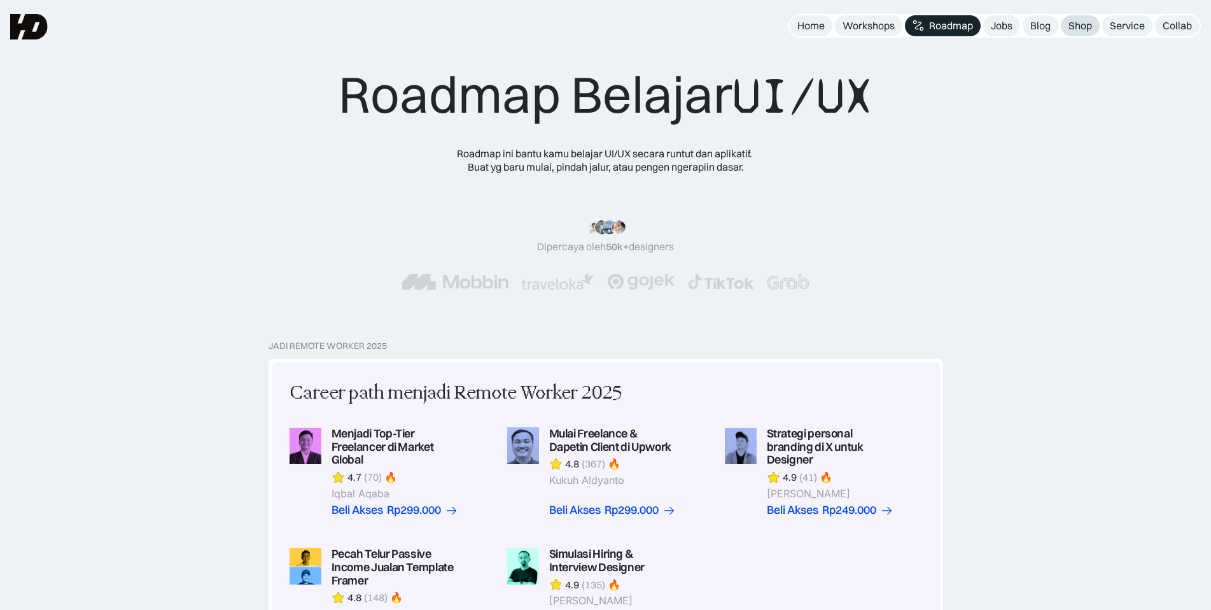  Describe the element at coordinates (849, 510) in the screenshot. I see `div: Rp249.000` at that location.